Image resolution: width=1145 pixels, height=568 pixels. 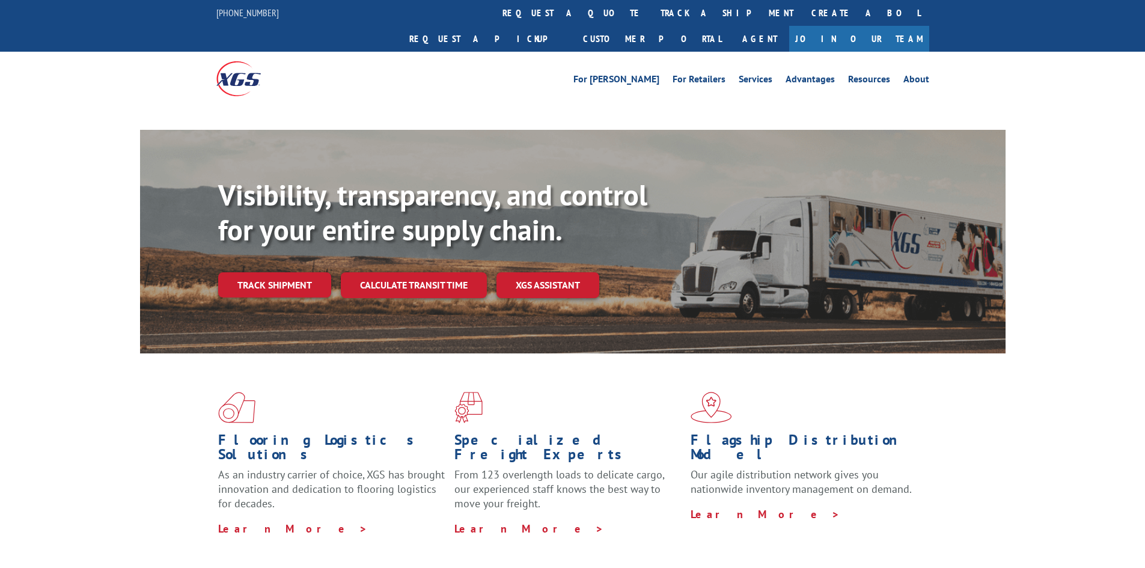 What do you see at coordinates (760, 38) in the screenshot?
I see `a: Agent` at bounding box center [760, 38].